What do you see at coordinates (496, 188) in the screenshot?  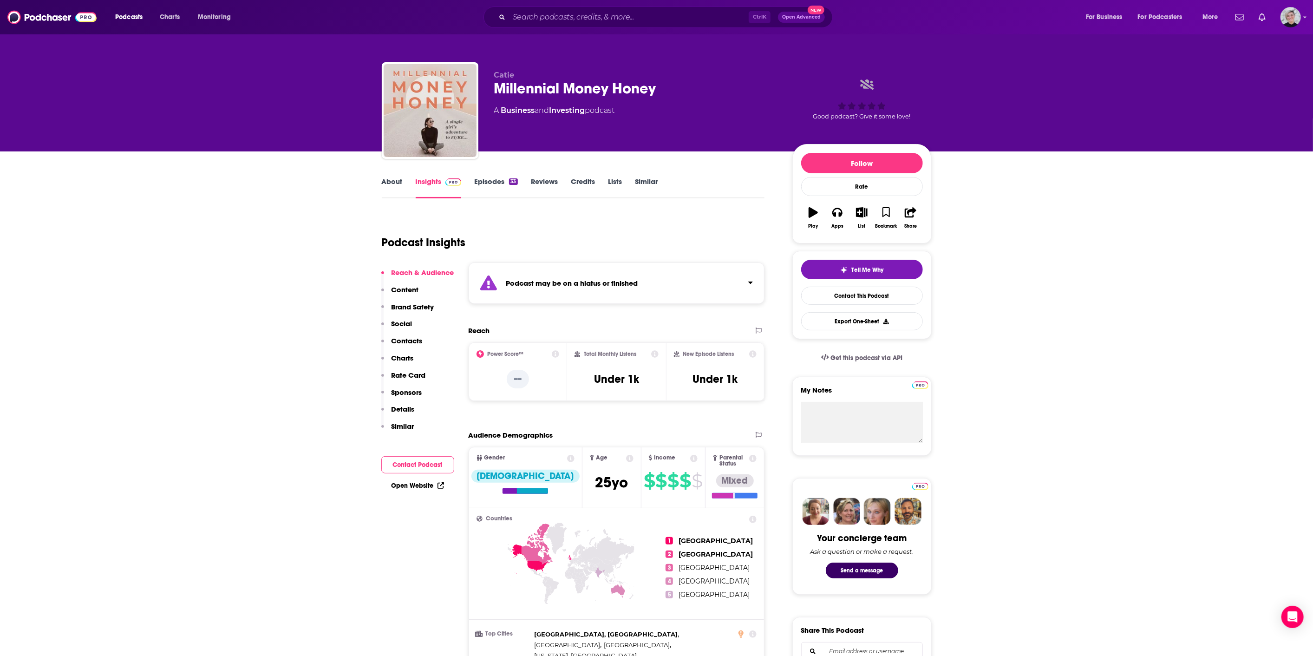 I see `a: Episodes33` at bounding box center [496, 188].